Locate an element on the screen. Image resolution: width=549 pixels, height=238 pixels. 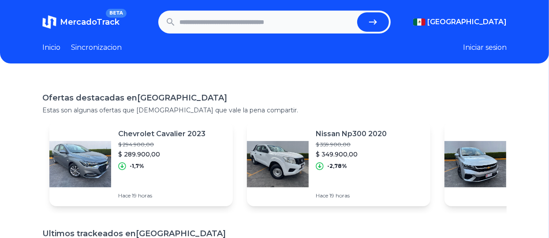
a: MercadoTrackBETA is located at coordinates (81, 22).